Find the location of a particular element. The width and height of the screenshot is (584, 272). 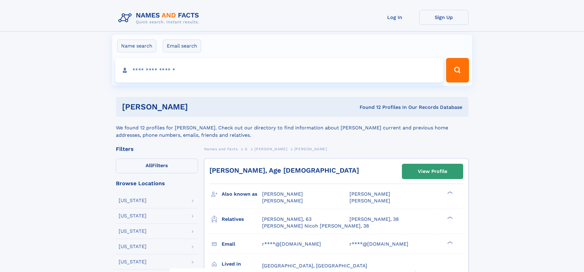

a: Sign Up is located at coordinates (444, 17).